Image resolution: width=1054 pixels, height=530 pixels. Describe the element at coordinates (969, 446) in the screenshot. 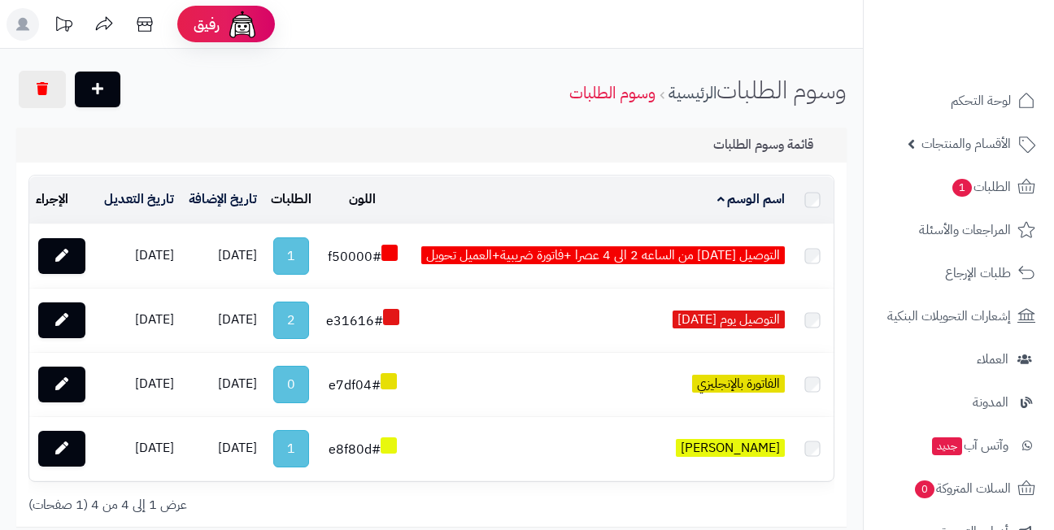

I see `span: وآتس آب` at that location.